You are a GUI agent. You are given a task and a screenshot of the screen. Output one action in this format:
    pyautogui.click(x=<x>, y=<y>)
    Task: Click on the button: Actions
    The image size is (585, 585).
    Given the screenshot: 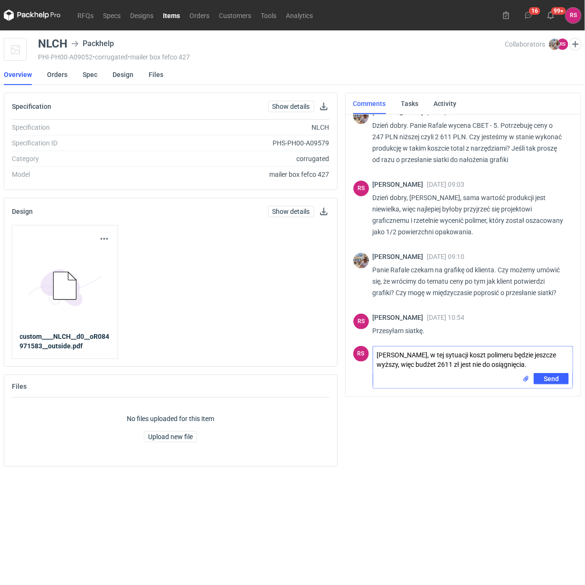 What is the action you would take?
    pyautogui.click(x=104, y=239)
    